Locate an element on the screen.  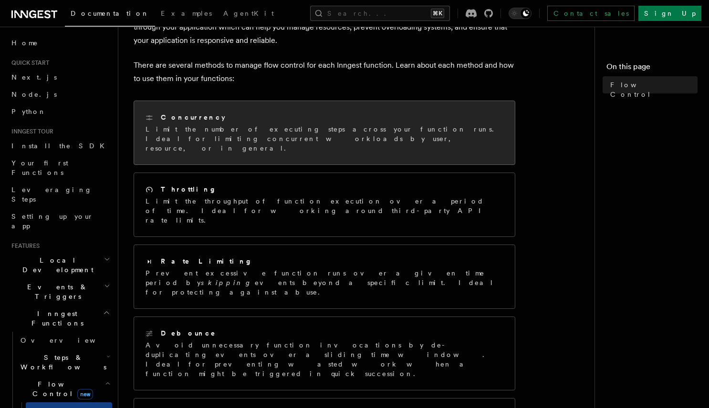
span: AgentKit is located at coordinates (249, 13).